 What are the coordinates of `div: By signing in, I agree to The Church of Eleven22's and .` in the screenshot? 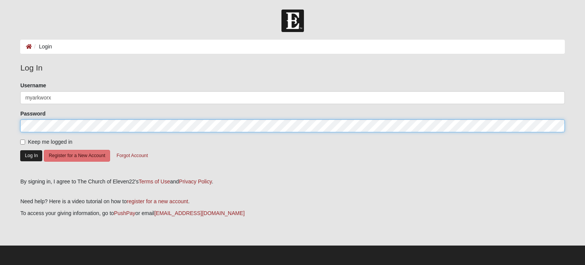 It's located at (292, 181).